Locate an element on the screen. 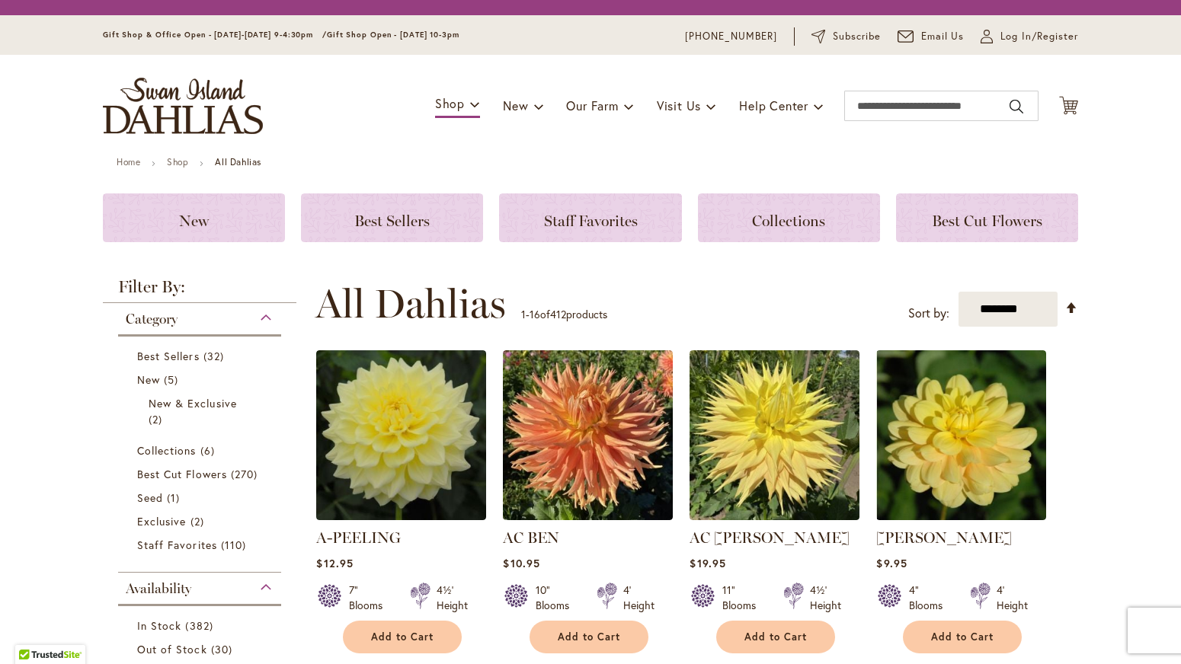 This screenshot has width=1181, height=664. span: 412 is located at coordinates (558, 314).